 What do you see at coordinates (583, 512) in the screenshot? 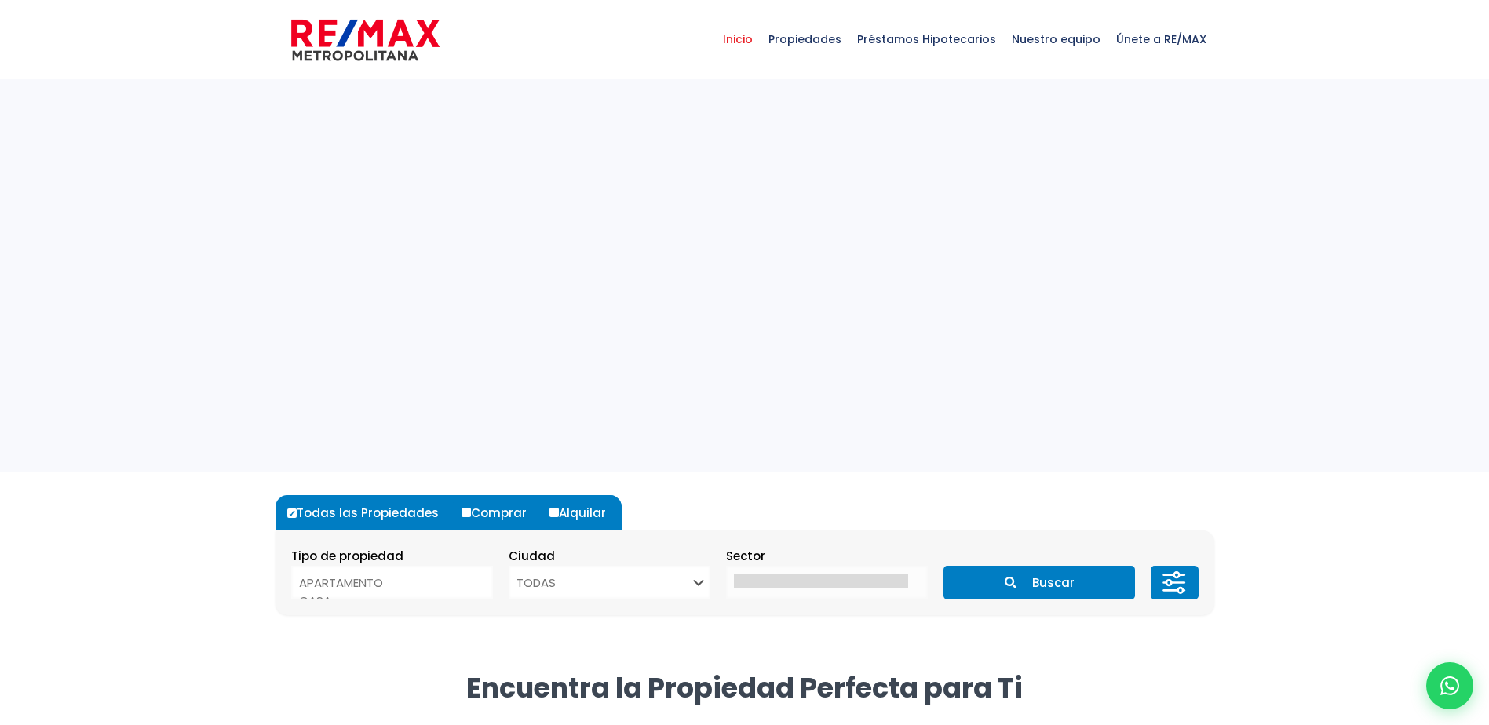
I see `label: Alquilar` at bounding box center [583, 512].